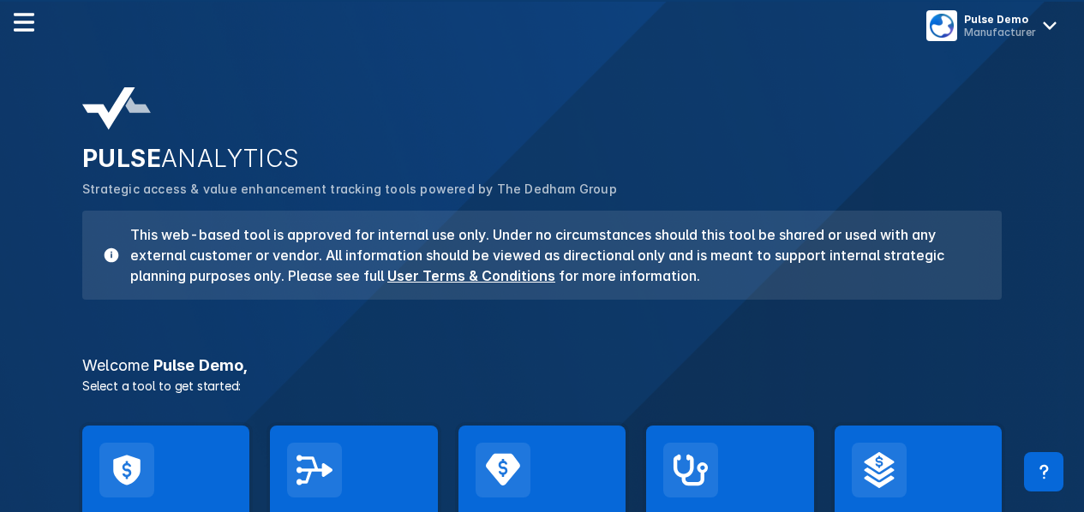  I want to click on div: Manufacturer, so click(1000, 32).